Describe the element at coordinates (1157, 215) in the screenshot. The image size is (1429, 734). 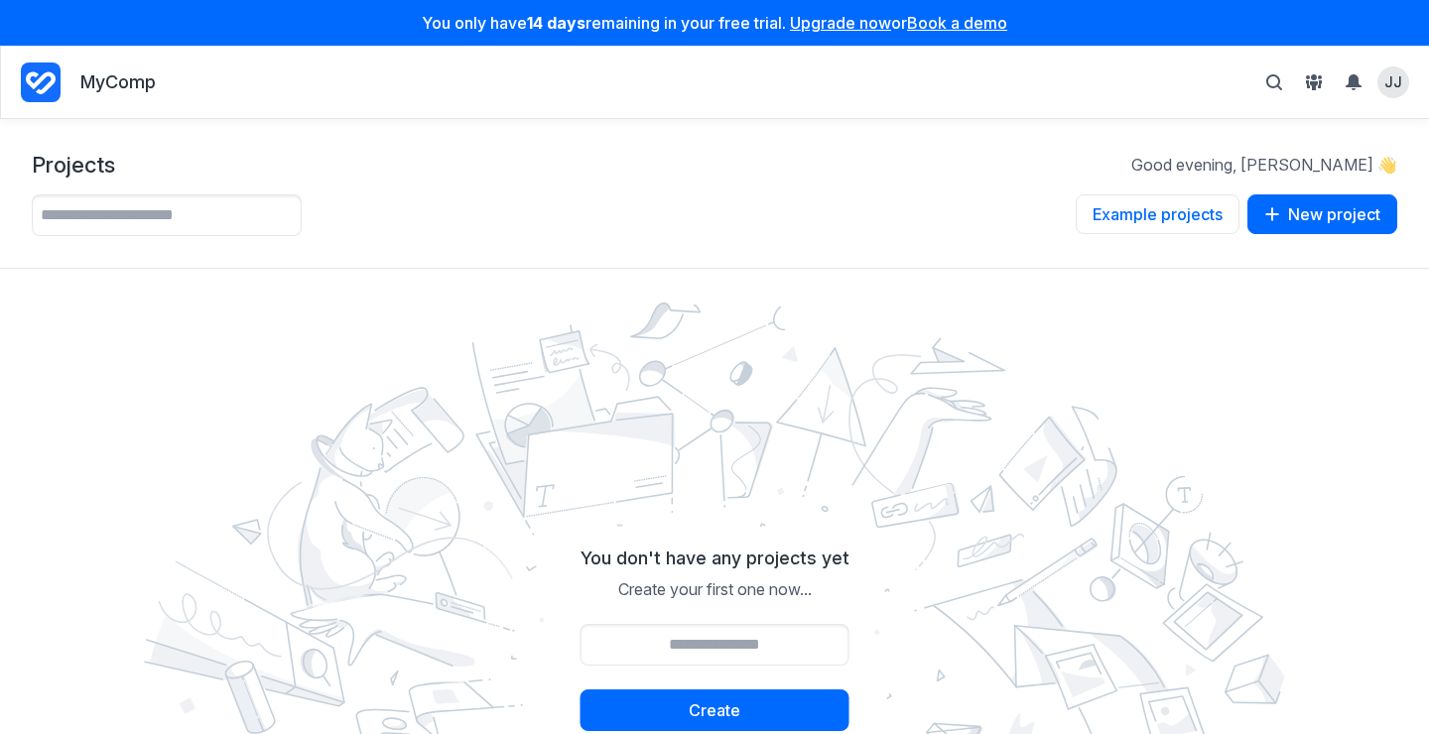
I see `a: Example projects` at that location.